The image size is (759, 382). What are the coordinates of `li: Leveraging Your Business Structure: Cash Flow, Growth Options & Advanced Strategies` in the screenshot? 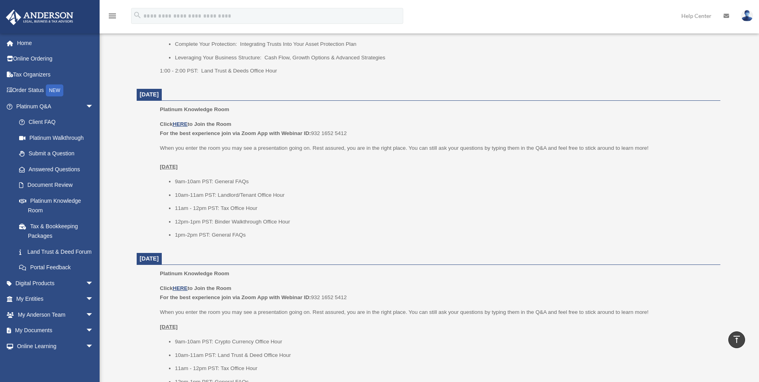 It's located at (445, 58).